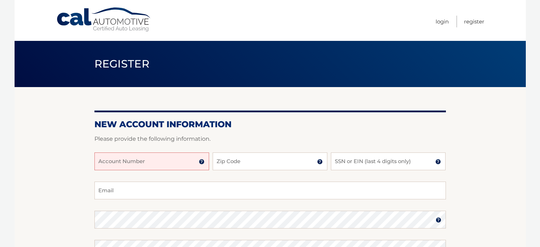  What do you see at coordinates (270, 161) in the screenshot?
I see `input: Zip Code` at bounding box center [270, 161].